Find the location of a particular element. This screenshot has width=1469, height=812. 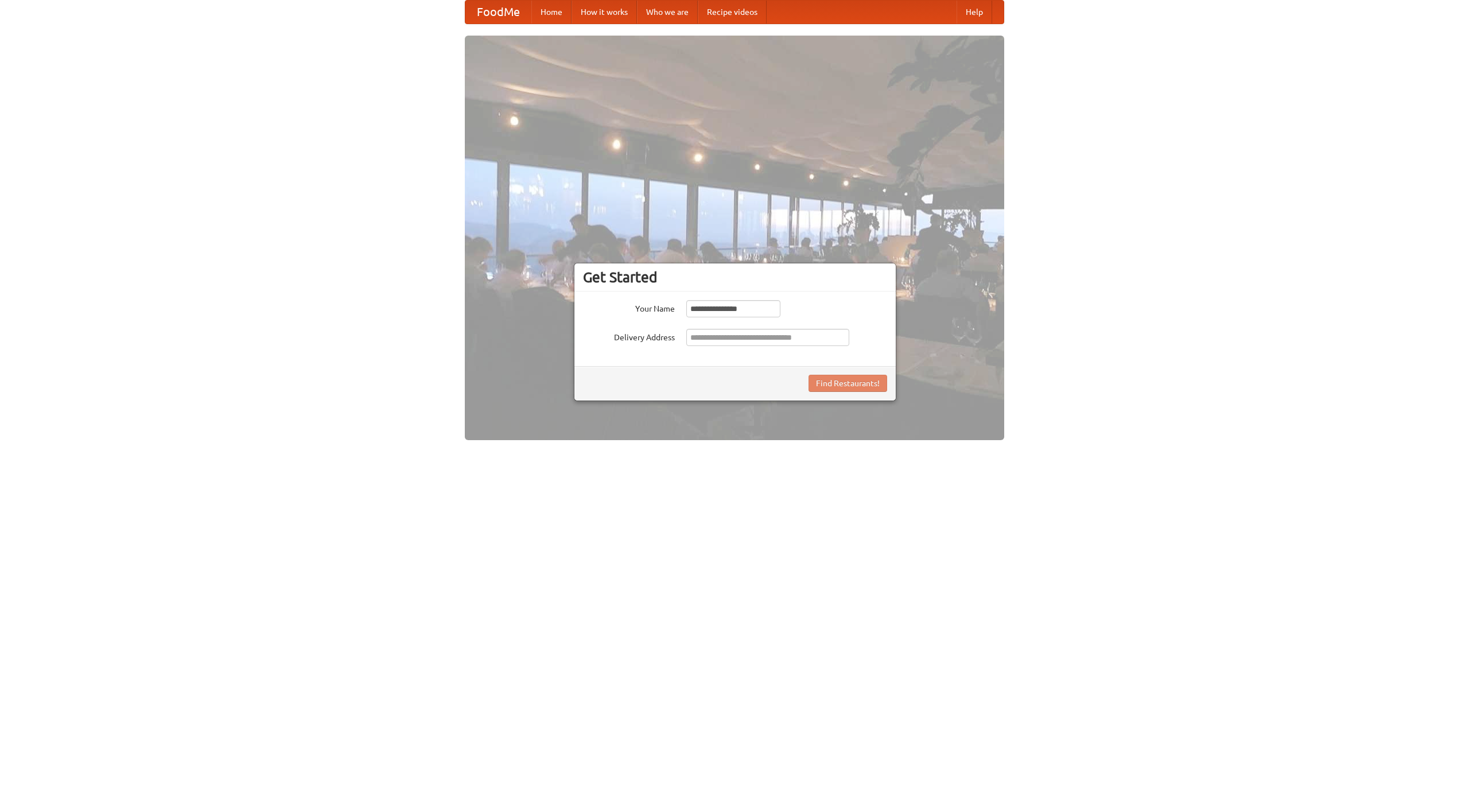

a: Home is located at coordinates (551, 12).